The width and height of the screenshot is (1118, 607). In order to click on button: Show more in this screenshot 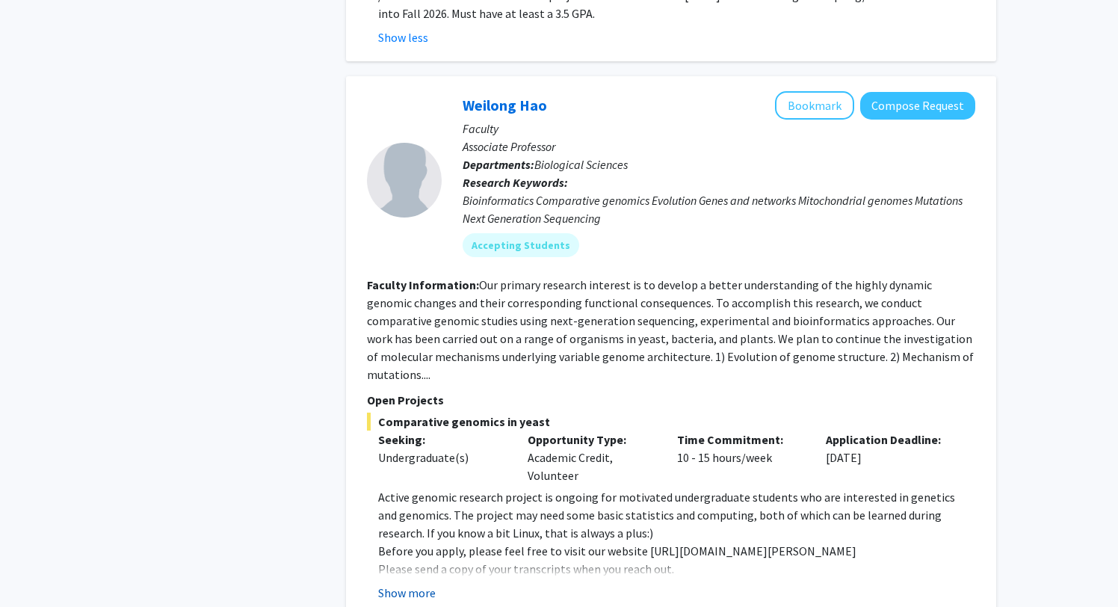, I will do `click(406, 592)`.